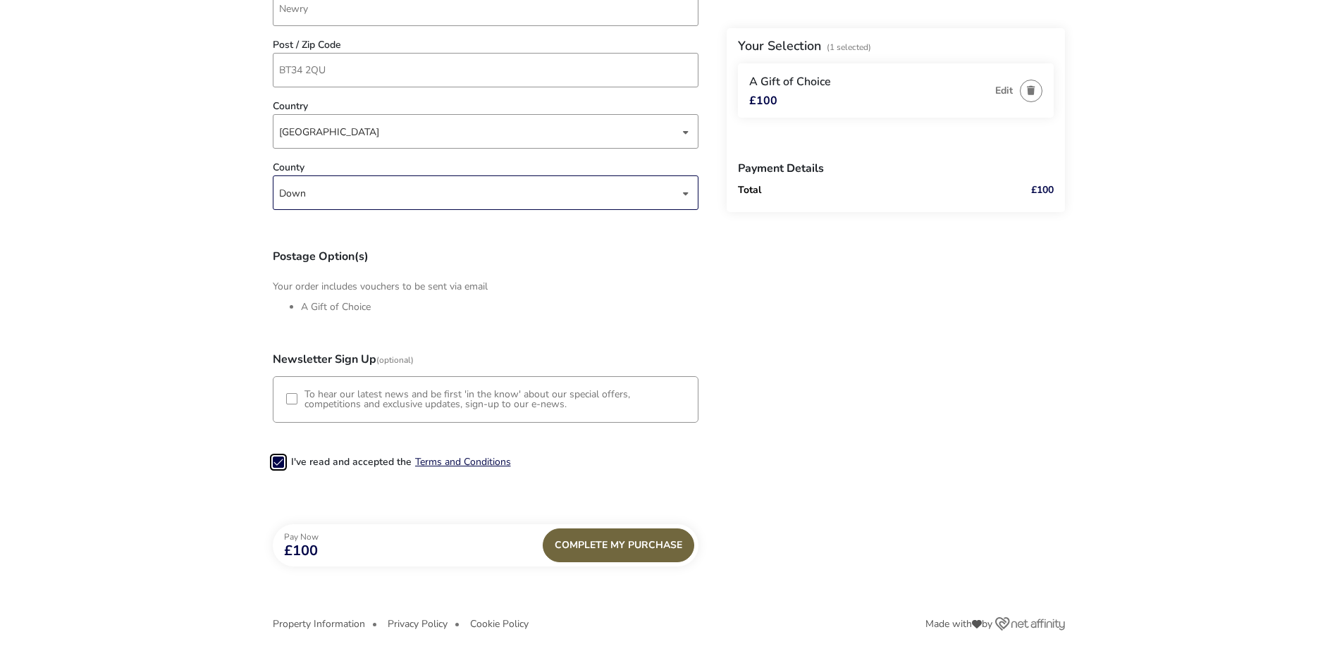 The width and height of the screenshot is (1337, 651). What do you see at coordinates (479, 193) in the screenshot?
I see `div: Down` at bounding box center [479, 193].